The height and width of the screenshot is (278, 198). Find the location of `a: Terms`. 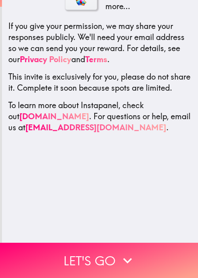

a: Terms is located at coordinates (96, 59).